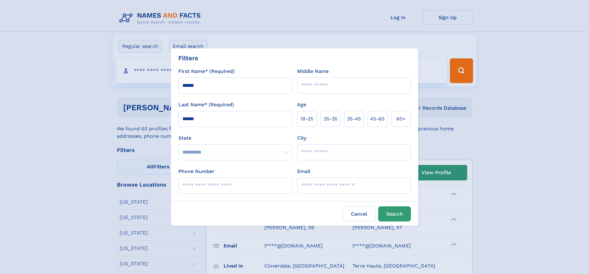  I want to click on span: 35‑45, so click(354, 119).